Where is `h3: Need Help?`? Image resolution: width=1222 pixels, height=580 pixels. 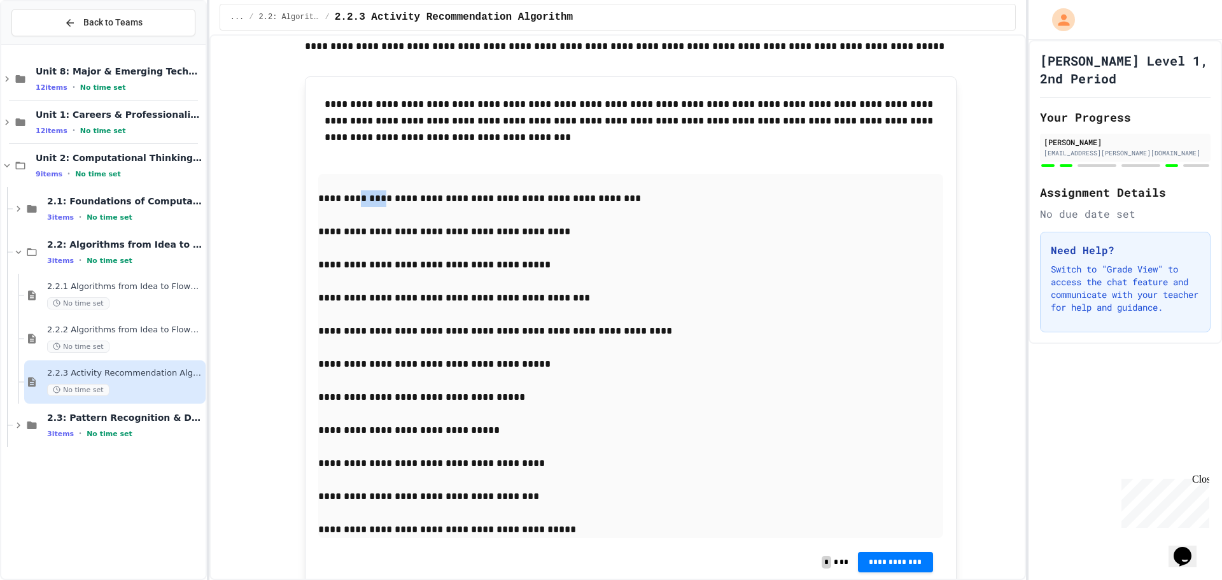
h3: Need Help? is located at coordinates (1125, 250).